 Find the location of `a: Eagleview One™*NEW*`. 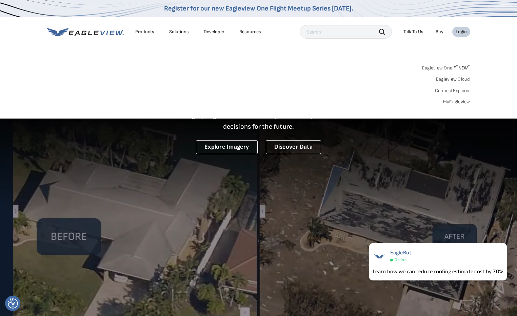

a: Eagleview One™*NEW* is located at coordinates (446, 67).